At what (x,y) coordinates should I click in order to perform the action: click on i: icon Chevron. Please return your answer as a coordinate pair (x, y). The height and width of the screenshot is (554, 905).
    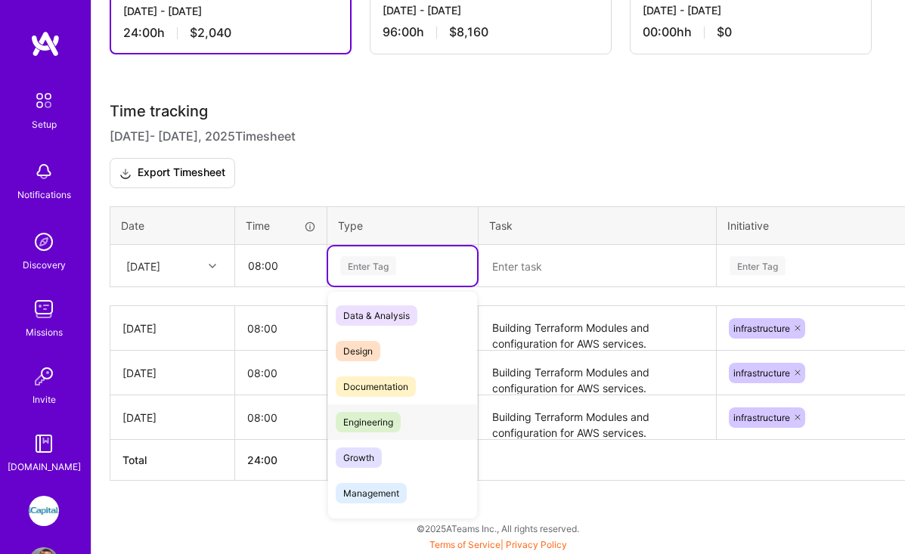
    Looking at the image, I should click on (212, 266).